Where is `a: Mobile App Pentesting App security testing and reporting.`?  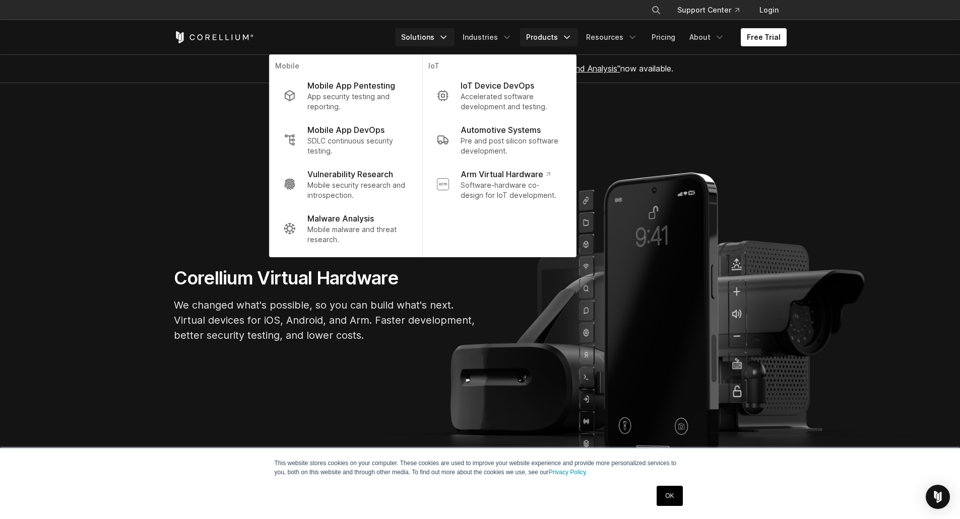
a: Mobile App Pentesting App security testing and reporting. is located at coordinates (345, 96).